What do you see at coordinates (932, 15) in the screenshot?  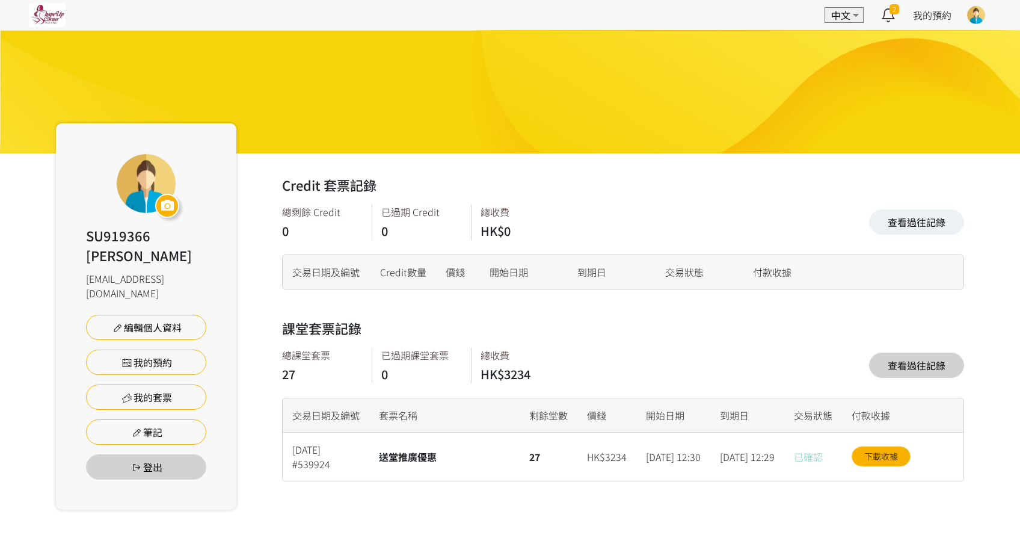 I see `span: 我的預約` at bounding box center [932, 15].